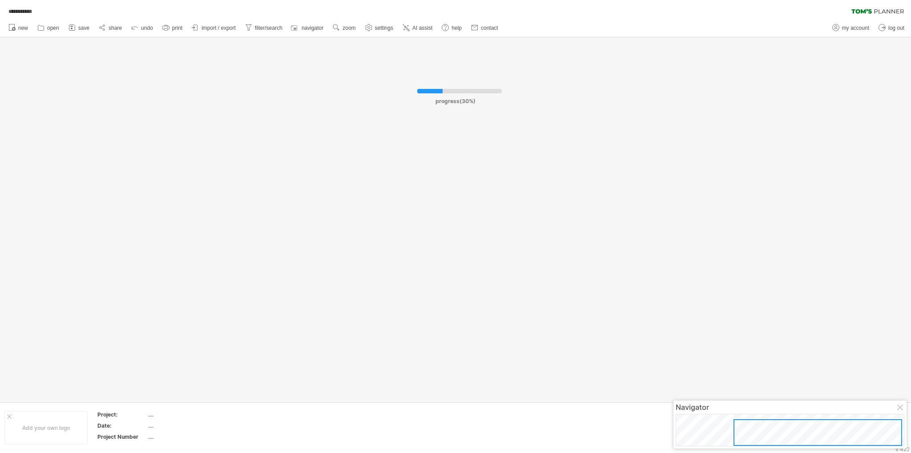 This screenshot has width=911, height=453. I want to click on div: v 422, so click(902, 449).